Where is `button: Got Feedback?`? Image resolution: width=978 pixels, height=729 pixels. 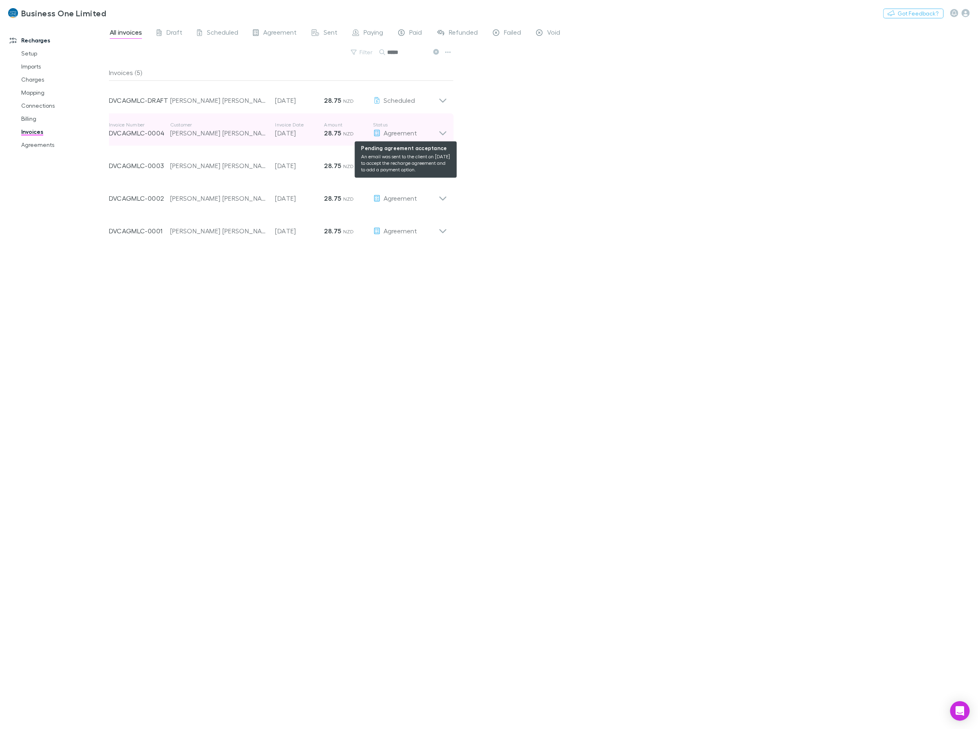 button: Got Feedback? is located at coordinates (914, 13).